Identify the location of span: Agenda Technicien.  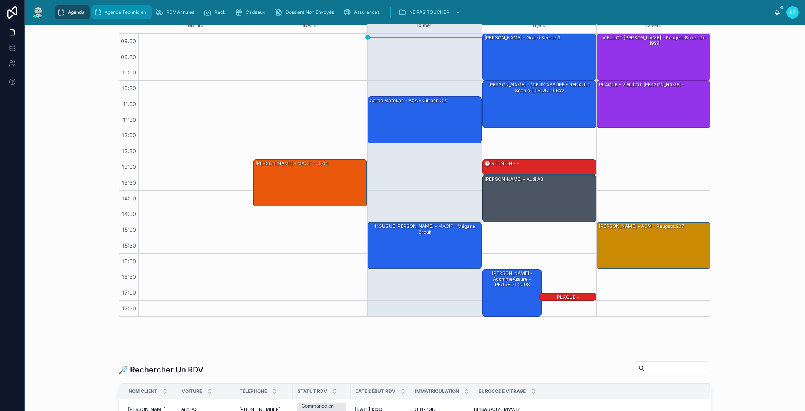
(125, 12).